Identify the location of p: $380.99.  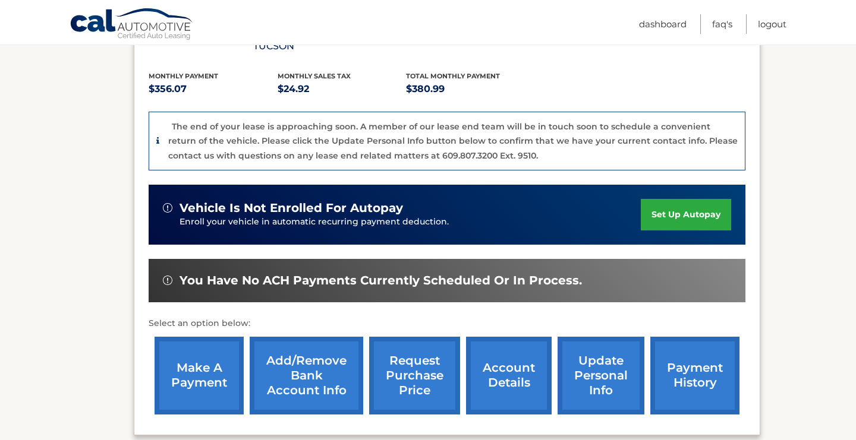
(470, 89).